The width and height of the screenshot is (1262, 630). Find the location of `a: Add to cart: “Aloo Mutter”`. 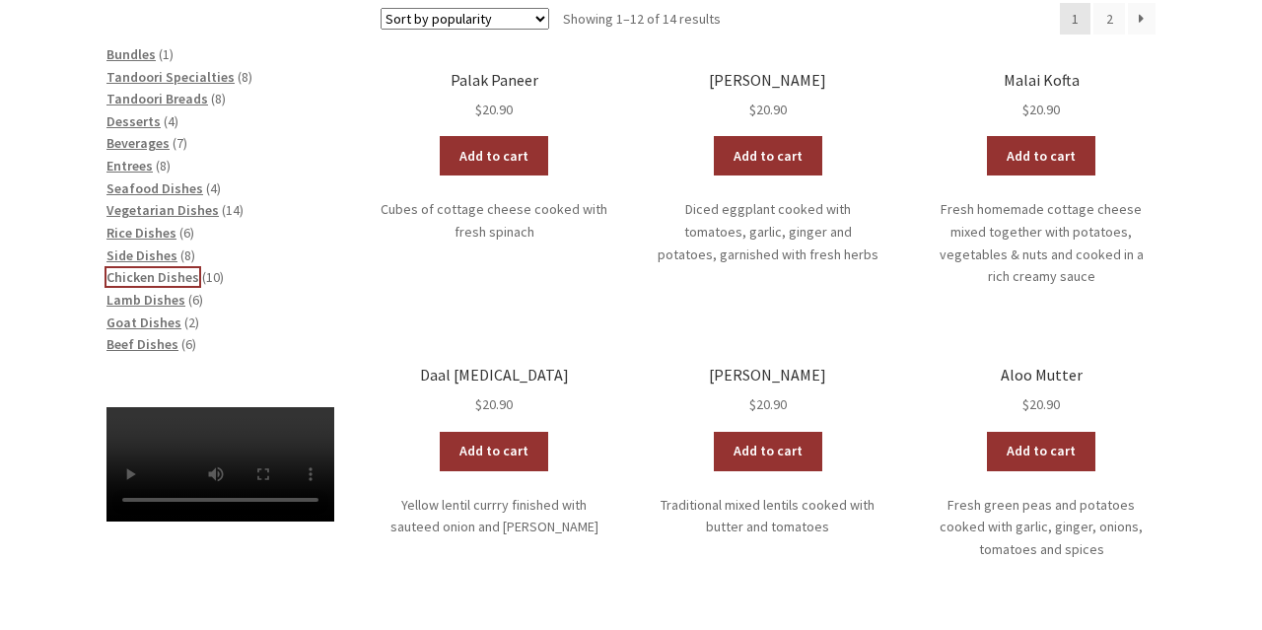

a: Add to cart: “Aloo Mutter” is located at coordinates (1041, 451).